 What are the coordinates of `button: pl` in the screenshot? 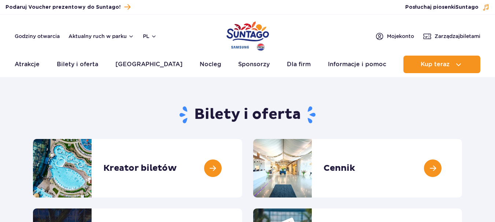 It's located at (150, 36).